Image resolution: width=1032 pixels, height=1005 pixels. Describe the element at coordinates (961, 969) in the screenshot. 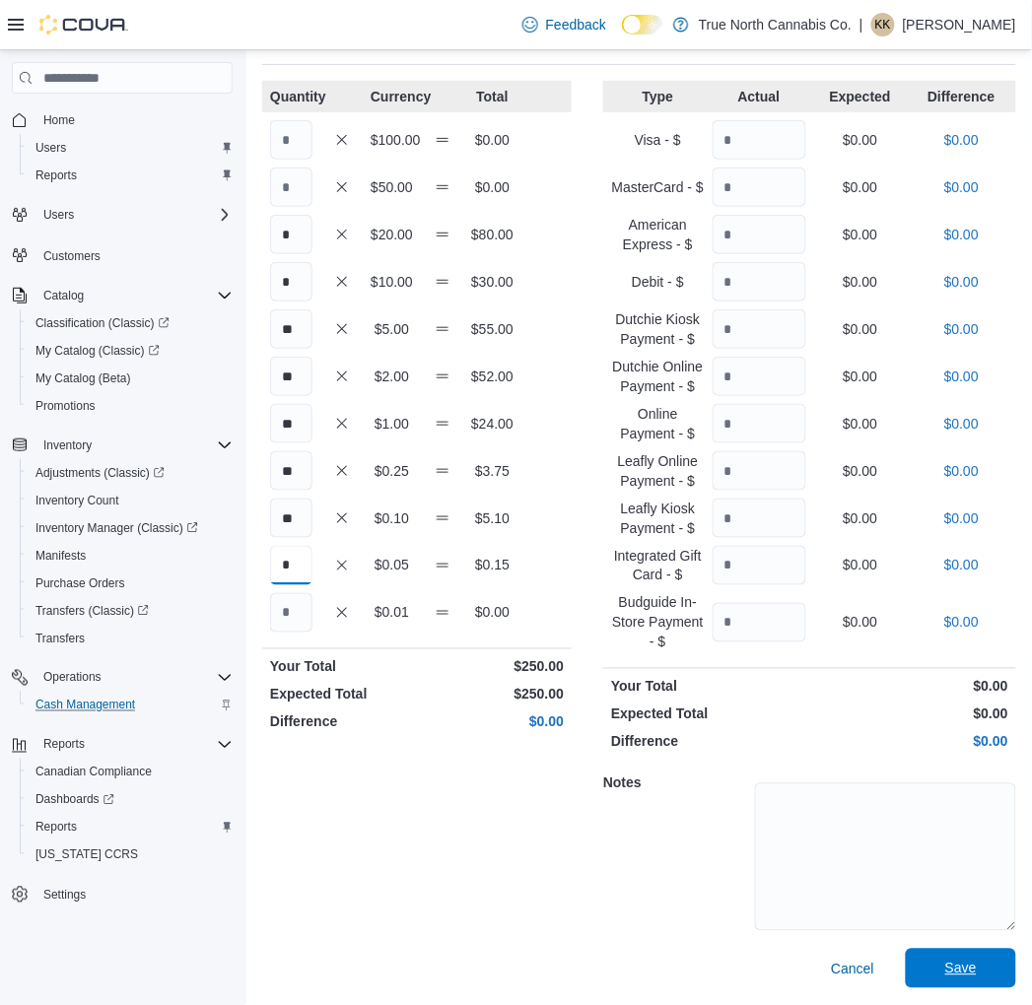

I see `button: Save` at that location.